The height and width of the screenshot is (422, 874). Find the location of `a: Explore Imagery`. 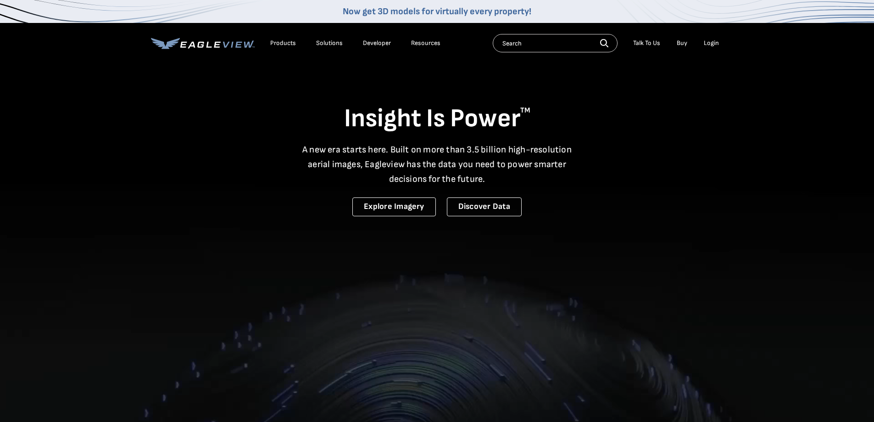

a: Explore Imagery is located at coordinates (394, 206).